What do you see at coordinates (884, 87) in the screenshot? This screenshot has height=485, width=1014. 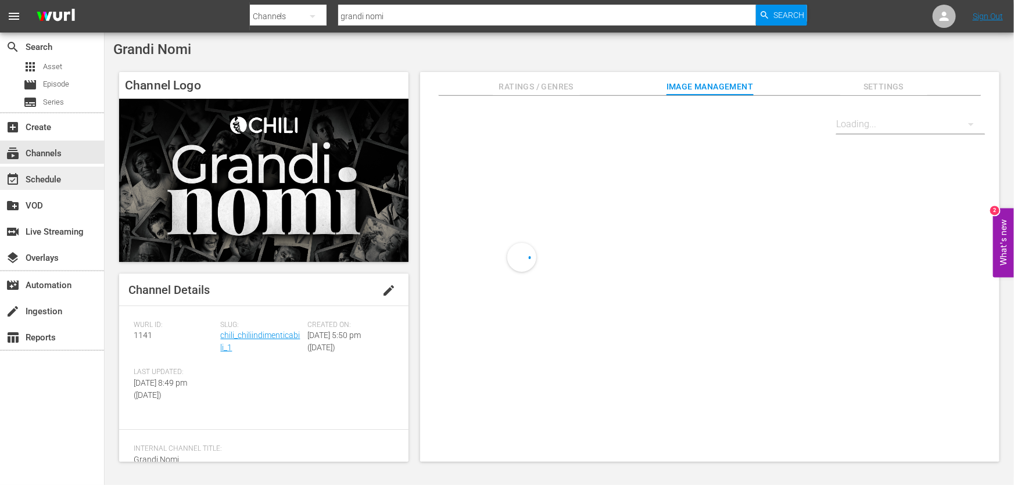 I see `span: Settings` at bounding box center [884, 87].